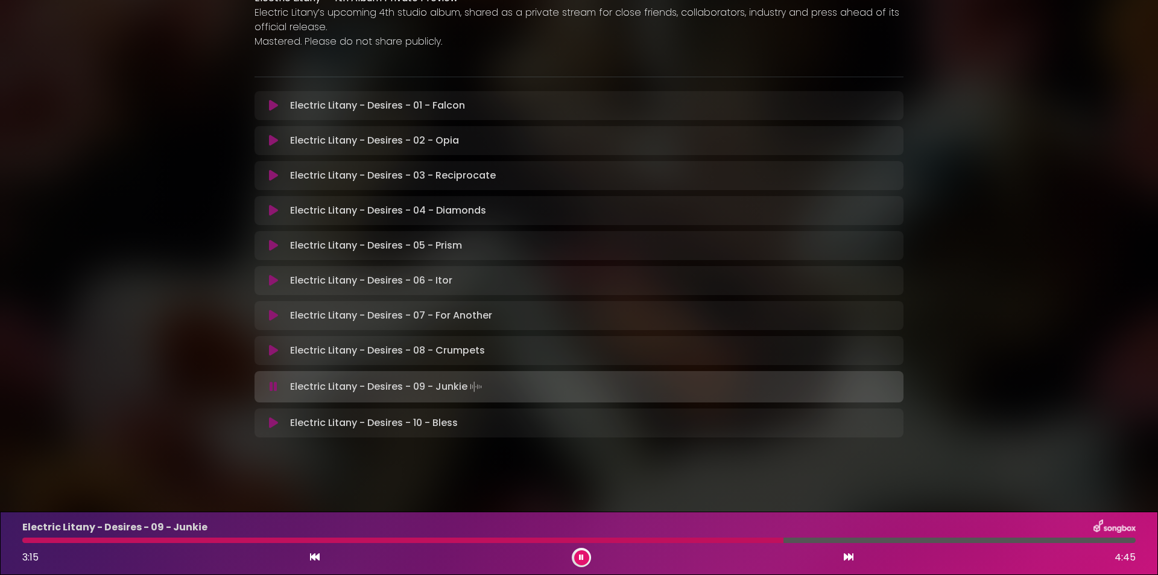 Image resolution: width=1158 pixels, height=575 pixels. I want to click on p: Electric Litany - Desires - 05 - Prism, so click(376, 245).